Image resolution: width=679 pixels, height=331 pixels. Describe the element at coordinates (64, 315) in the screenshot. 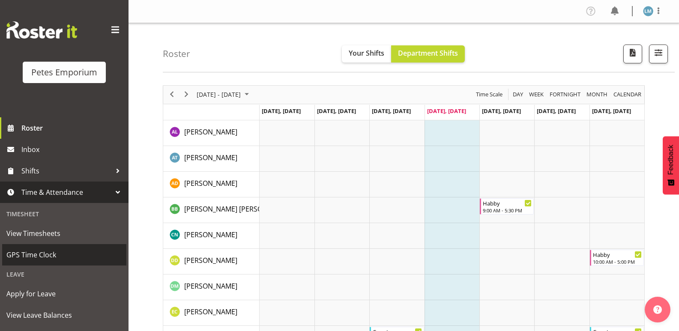

I see `span: View Leave Balances` at that location.